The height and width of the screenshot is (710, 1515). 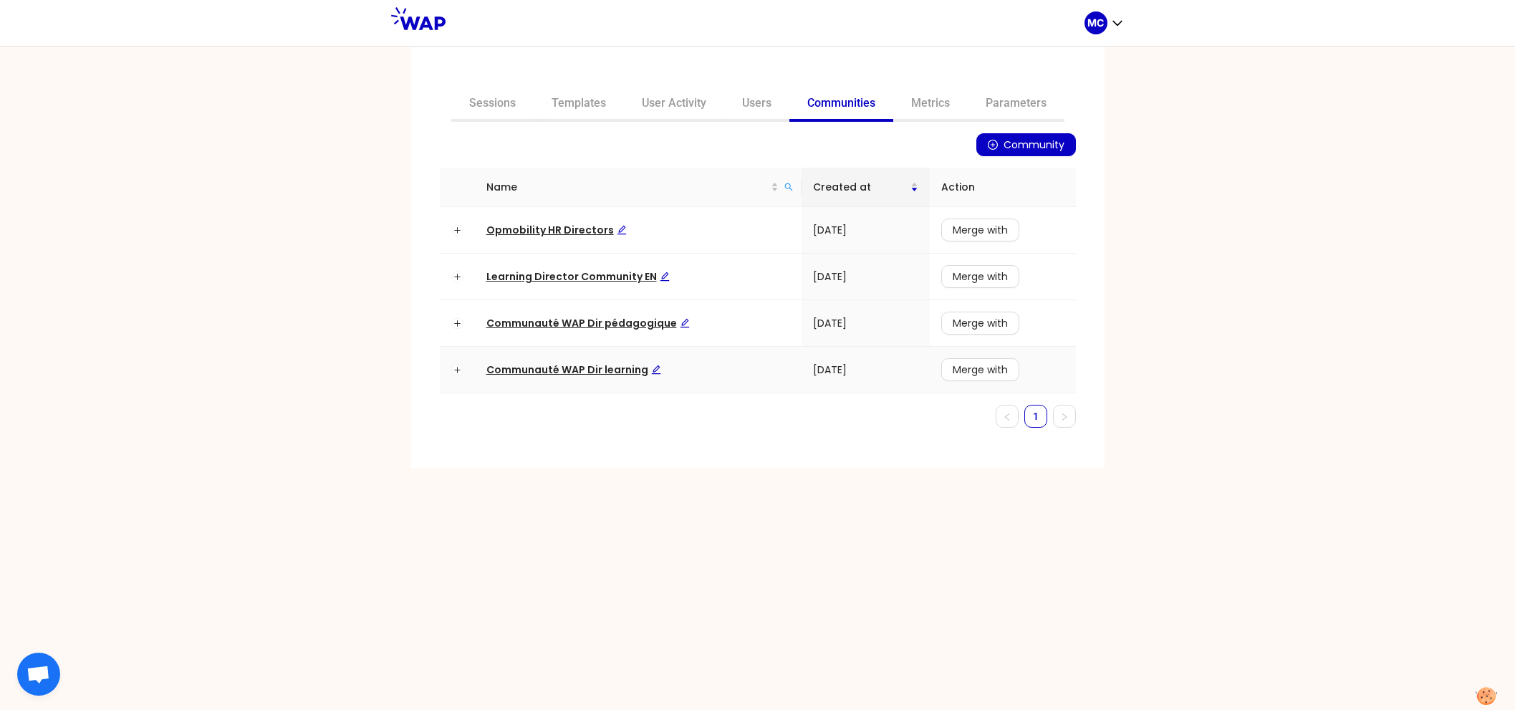 I want to click on a: Templates, so click(x=579, y=105).